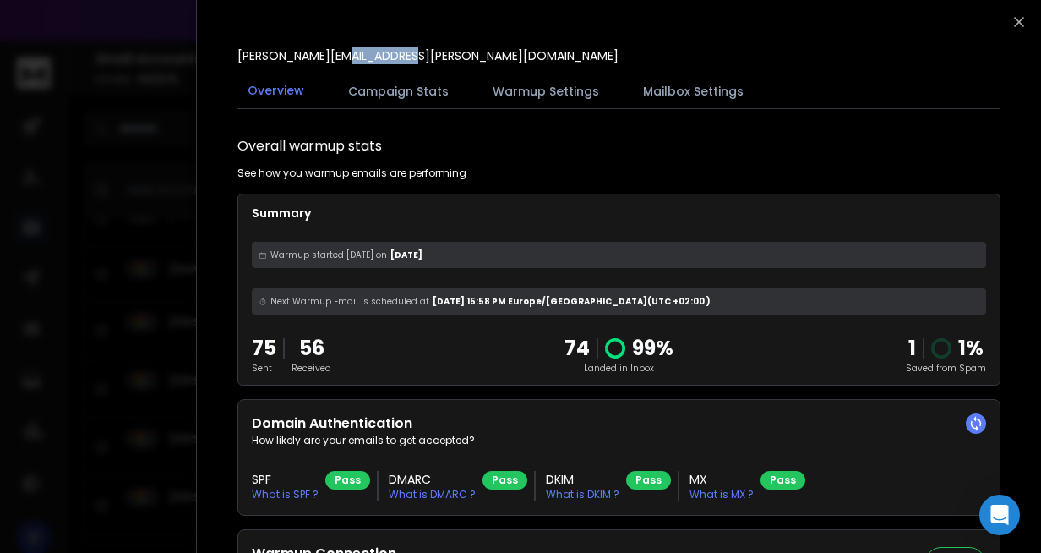  I want to click on p: 99 %, so click(653, 348).